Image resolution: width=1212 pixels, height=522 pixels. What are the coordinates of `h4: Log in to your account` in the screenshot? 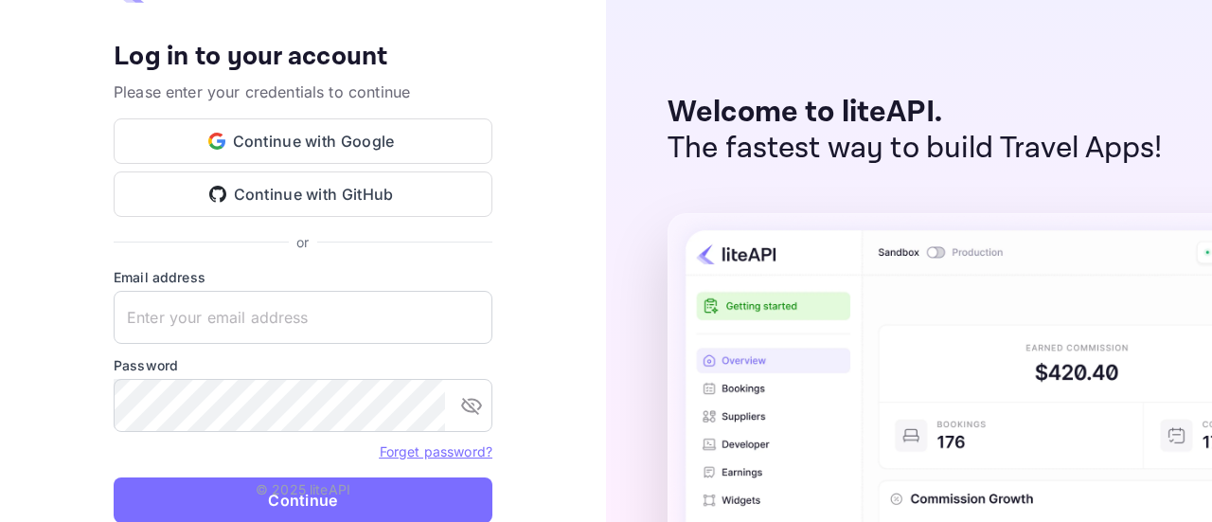 It's located at (303, 57).